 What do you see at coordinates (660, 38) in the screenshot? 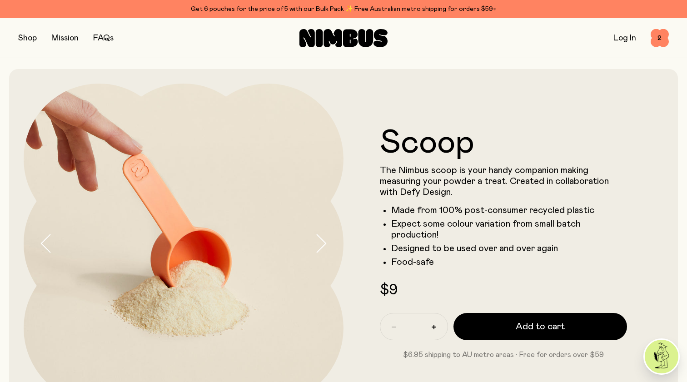
I see `button: 2` at bounding box center [660, 38].